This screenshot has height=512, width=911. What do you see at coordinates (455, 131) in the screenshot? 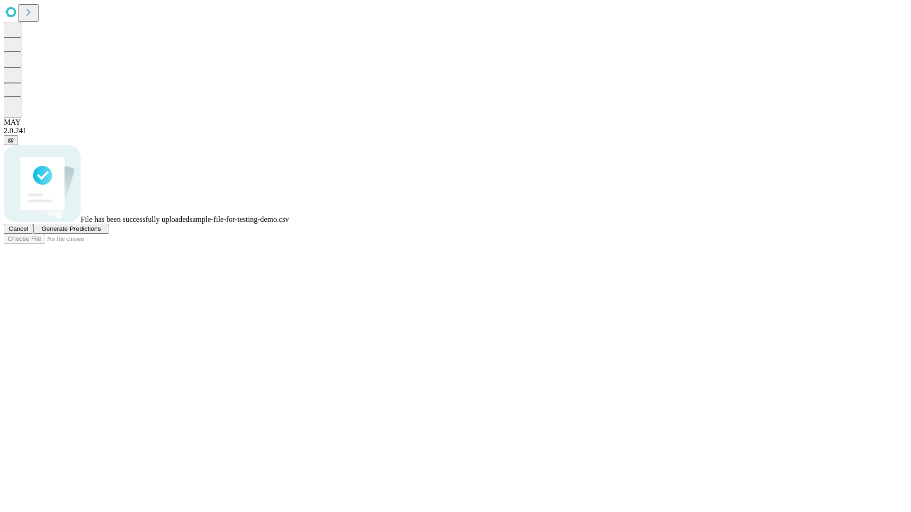
I see `div: 2.0.241` at bounding box center [455, 131].